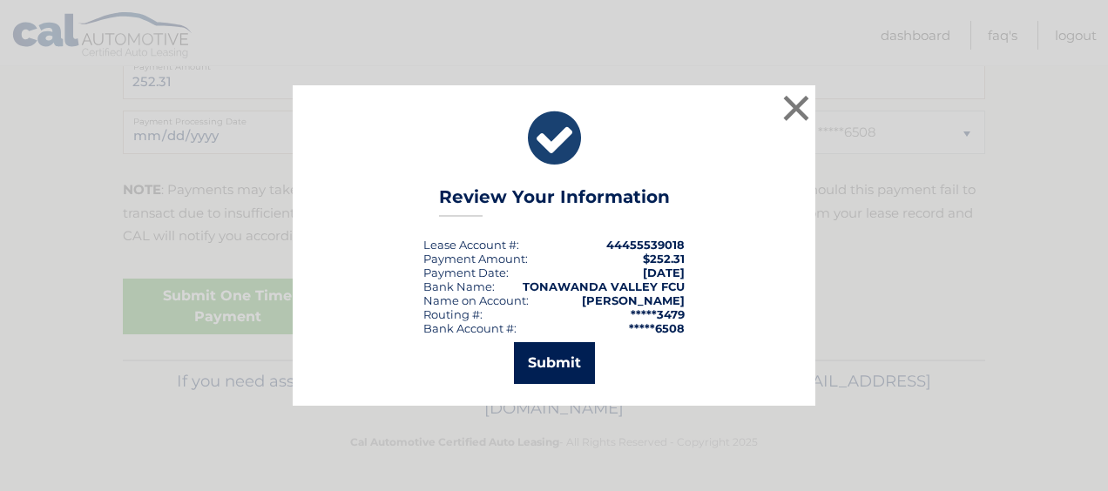 The image size is (1108, 491). I want to click on h3: Review Your Information, so click(554, 201).